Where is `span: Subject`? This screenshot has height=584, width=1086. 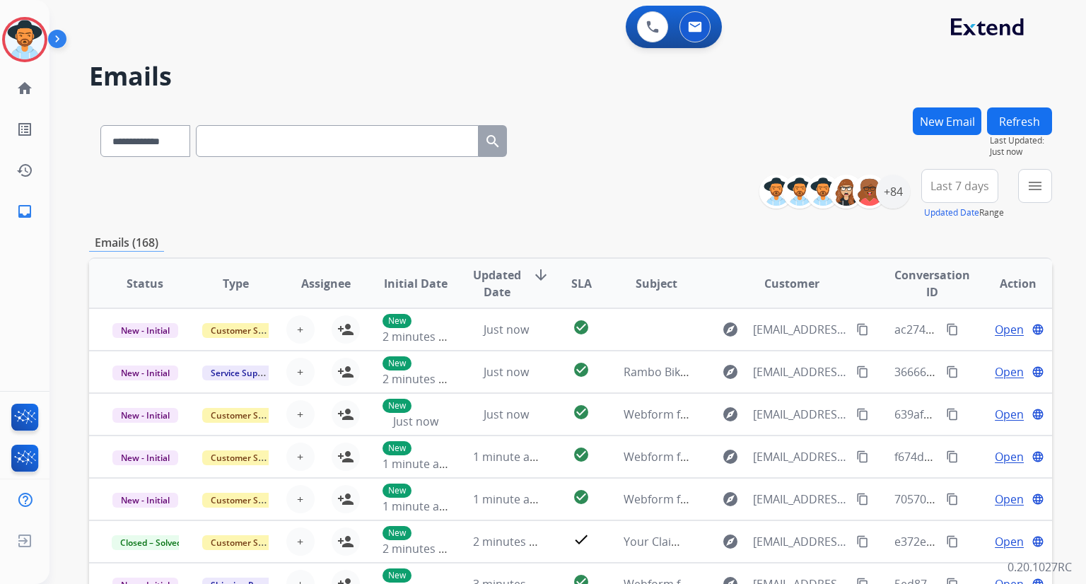 span: Subject is located at coordinates (656, 284).